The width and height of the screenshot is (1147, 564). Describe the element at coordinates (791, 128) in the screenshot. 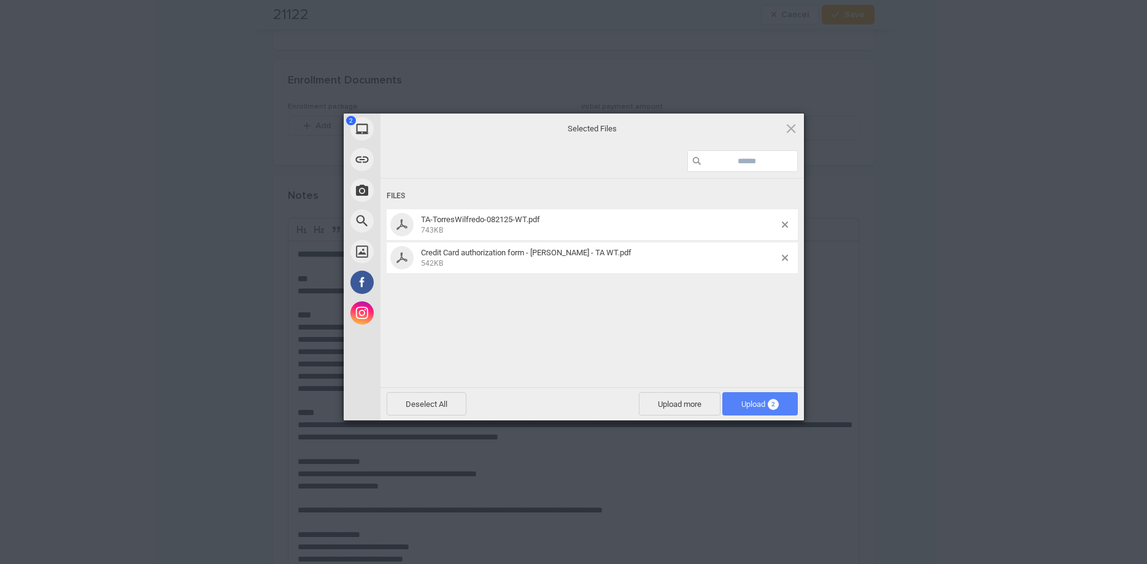

I see `span: Click here or hit ESC to close picker` at that location.